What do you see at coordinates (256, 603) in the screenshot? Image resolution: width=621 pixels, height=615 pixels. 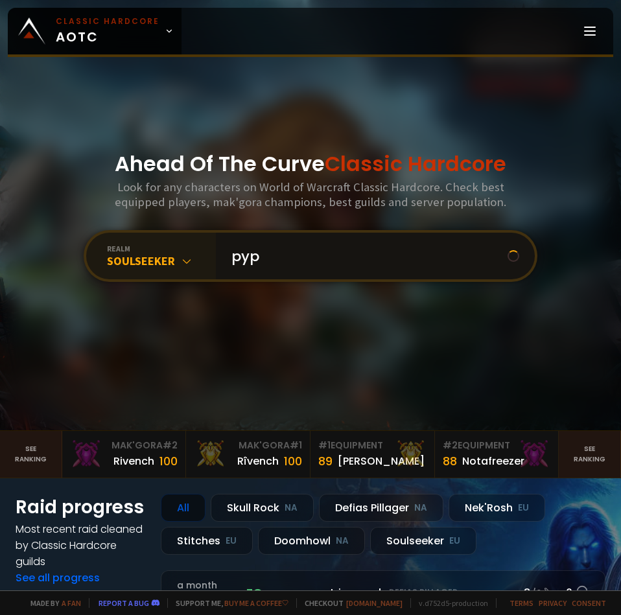 I see `a: Buy me a coffee` at bounding box center [256, 603].